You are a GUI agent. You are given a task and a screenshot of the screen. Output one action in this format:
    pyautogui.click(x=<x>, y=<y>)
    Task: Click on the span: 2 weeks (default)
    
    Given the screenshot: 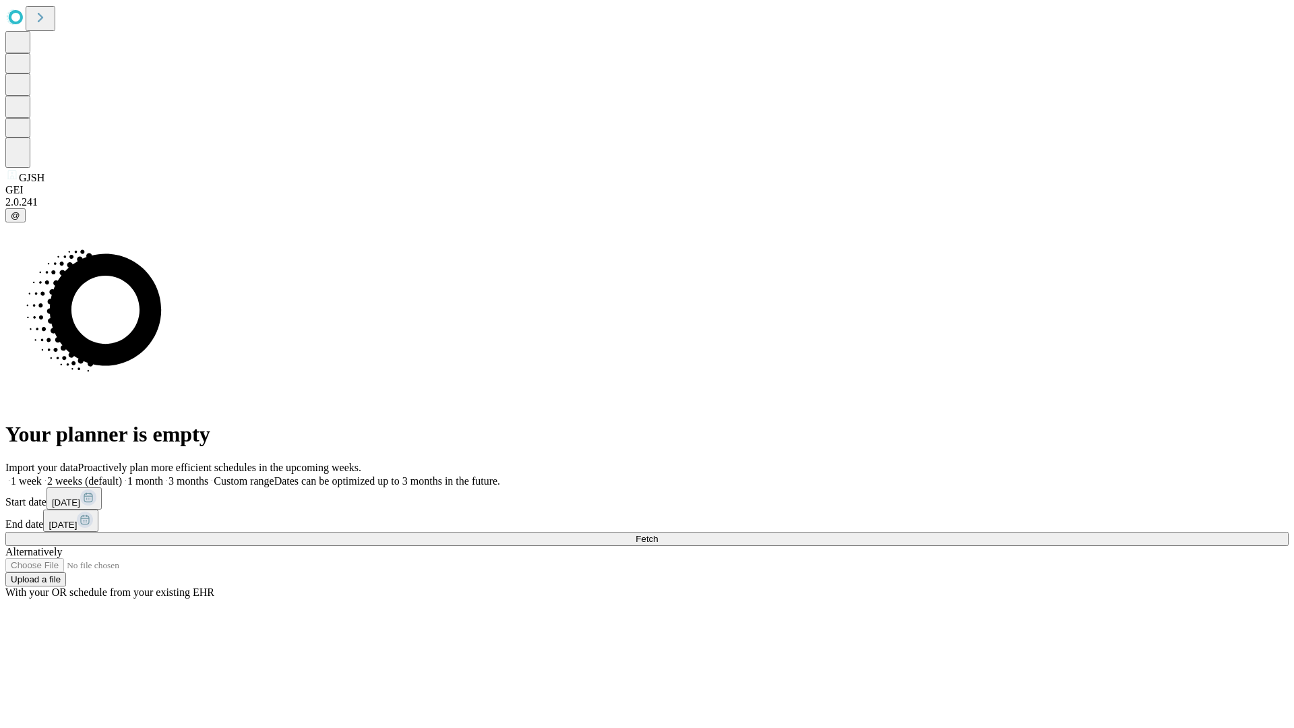 What is the action you would take?
    pyautogui.click(x=84, y=481)
    